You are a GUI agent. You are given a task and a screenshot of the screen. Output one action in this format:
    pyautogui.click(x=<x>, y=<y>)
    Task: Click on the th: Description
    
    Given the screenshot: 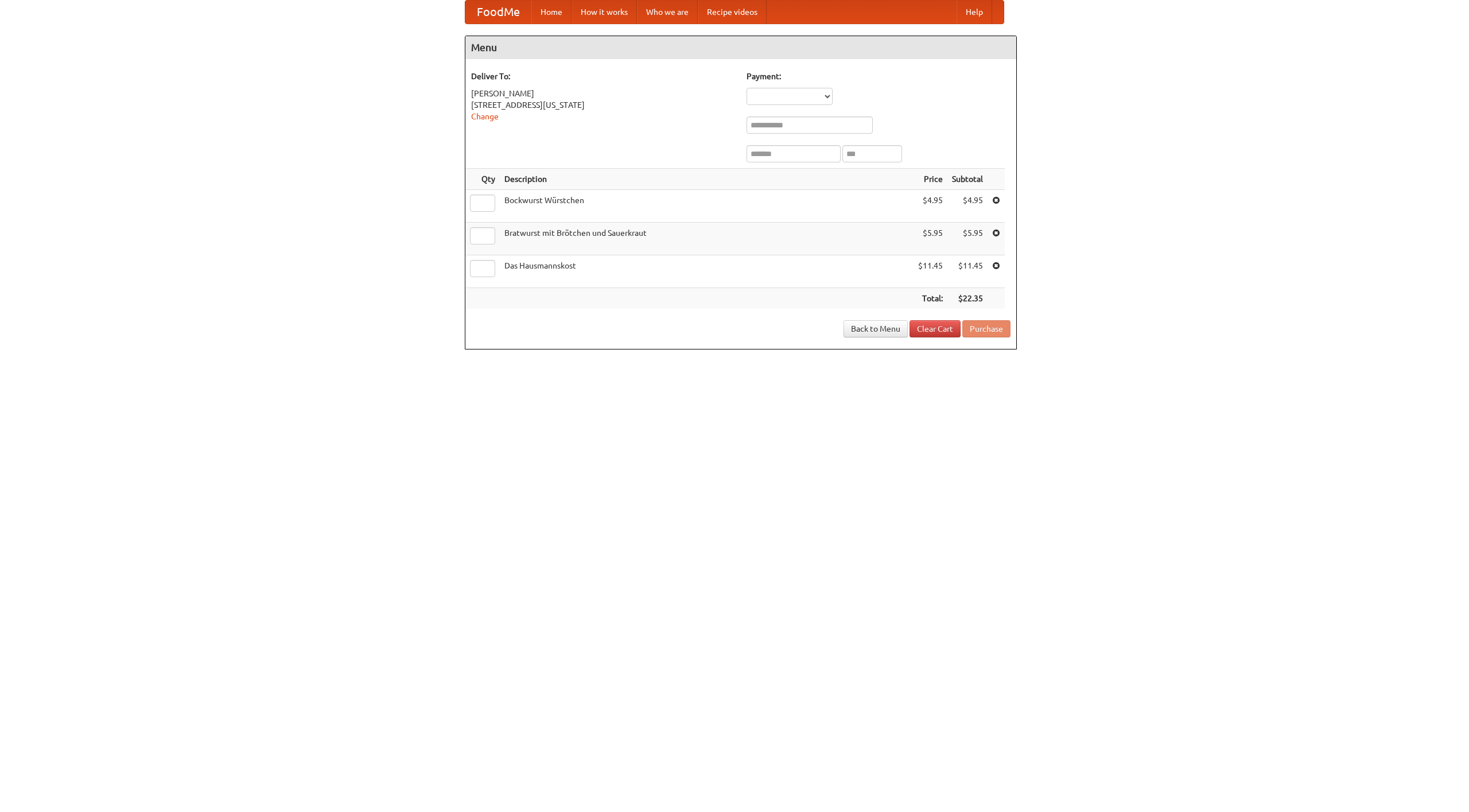 What is the action you would take?
    pyautogui.click(x=707, y=179)
    